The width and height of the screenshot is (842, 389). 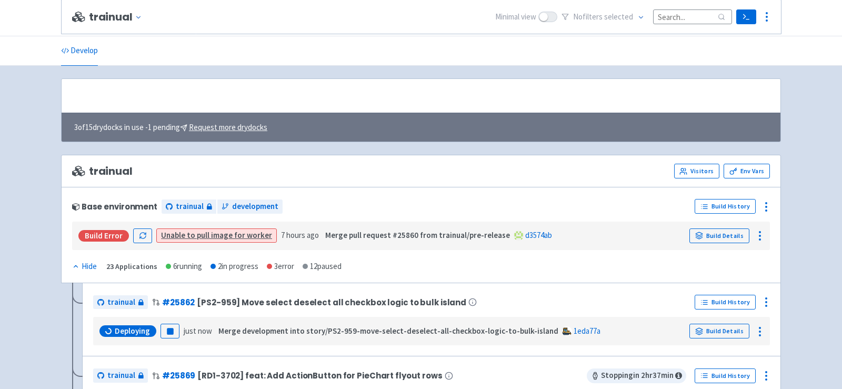 What do you see at coordinates (117, 17) in the screenshot?
I see `button: trainual` at bounding box center [117, 17].